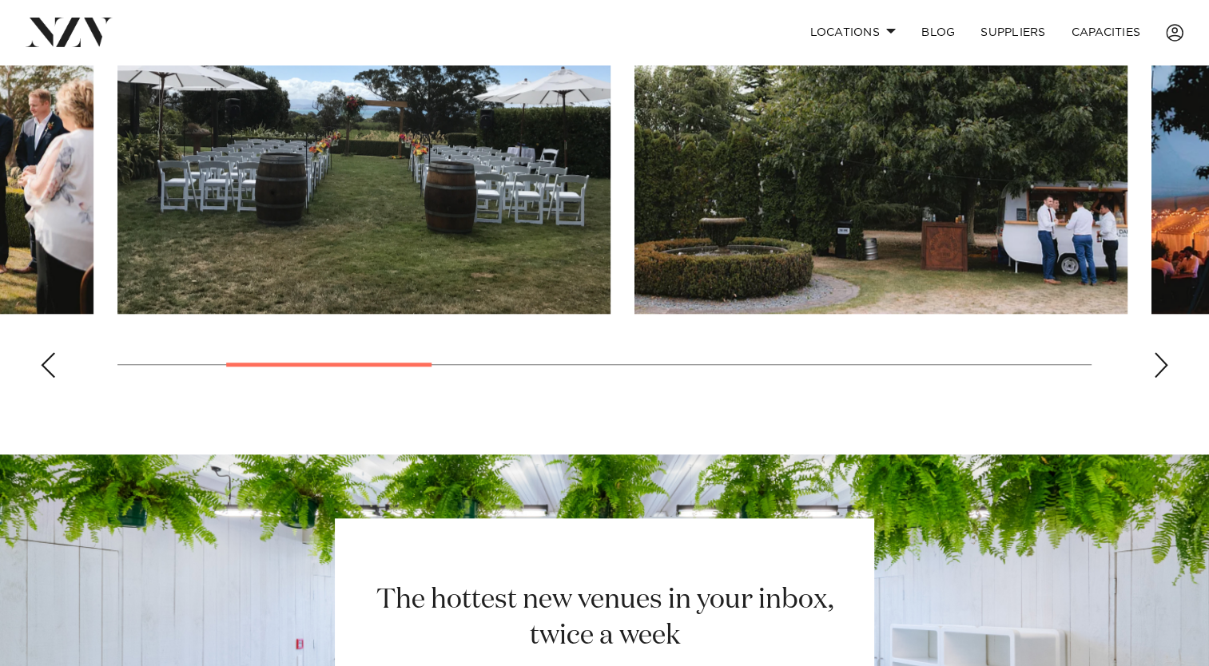  What do you see at coordinates (1012, 32) in the screenshot?
I see `a: SUPPLIERS` at bounding box center [1012, 32].